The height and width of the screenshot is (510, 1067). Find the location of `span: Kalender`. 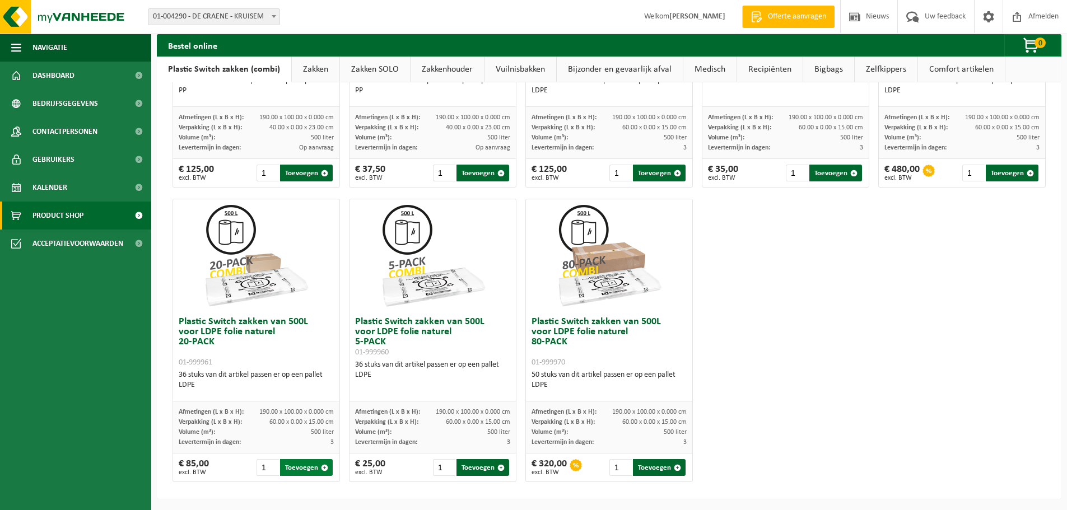

span: Kalender is located at coordinates (50, 188).